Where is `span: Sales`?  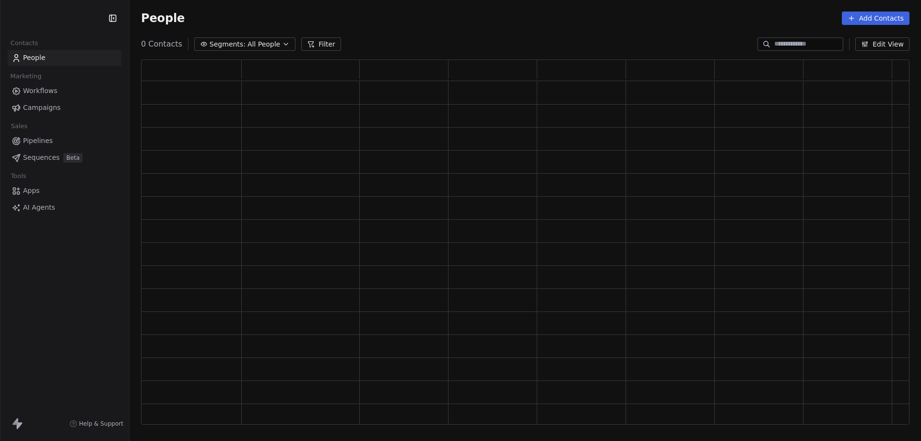 span: Sales is located at coordinates (19, 126).